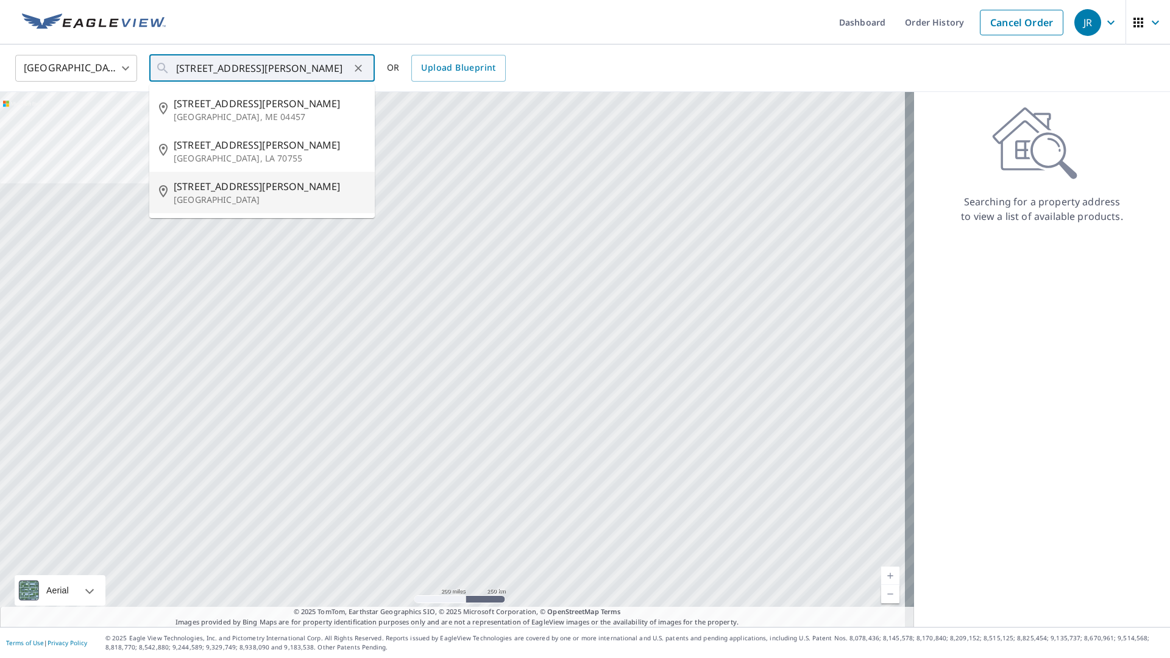 This screenshot has height=658, width=1170. Describe the element at coordinates (634, 643) in the screenshot. I see `p: © 2025 Eagle View Technologies, Inc. and Pictometry International Corp. All Rights Reserved. Repo...` at that location.